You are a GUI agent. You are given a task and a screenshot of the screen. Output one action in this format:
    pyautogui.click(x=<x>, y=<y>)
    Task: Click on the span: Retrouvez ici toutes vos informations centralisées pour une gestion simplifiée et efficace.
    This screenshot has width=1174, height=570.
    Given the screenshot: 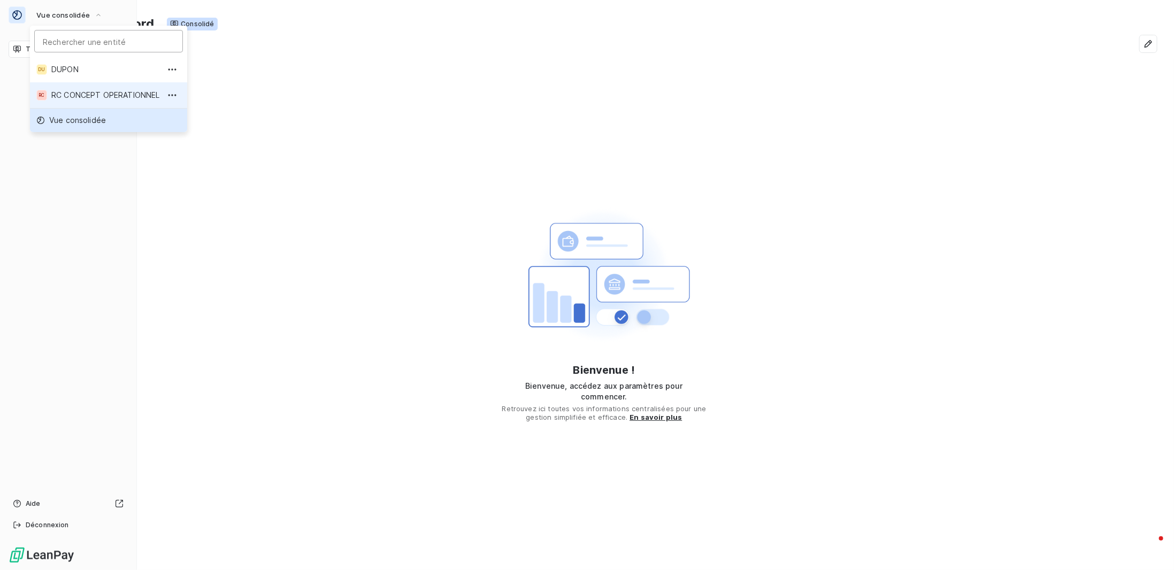 What is the action you would take?
    pyautogui.click(x=604, y=413)
    